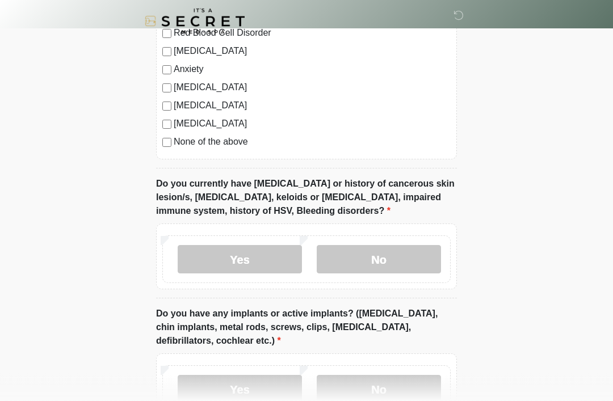 The height and width of the screenshot is (401, 613). What do you see at coordinates (378, 260) in the screenshot?
I see `label: No` at bounding box center [378, 260].